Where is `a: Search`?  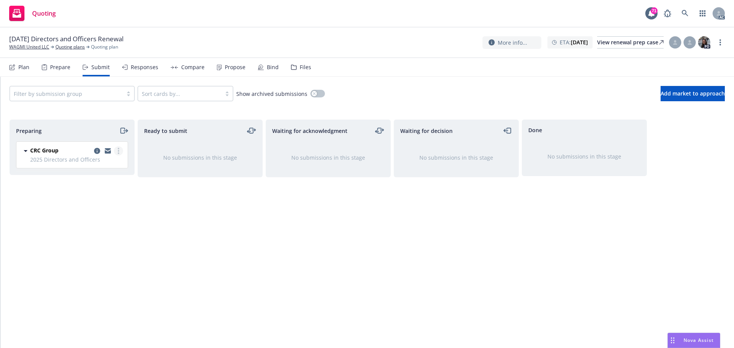
a: Search is located at coordinates (685, 13).